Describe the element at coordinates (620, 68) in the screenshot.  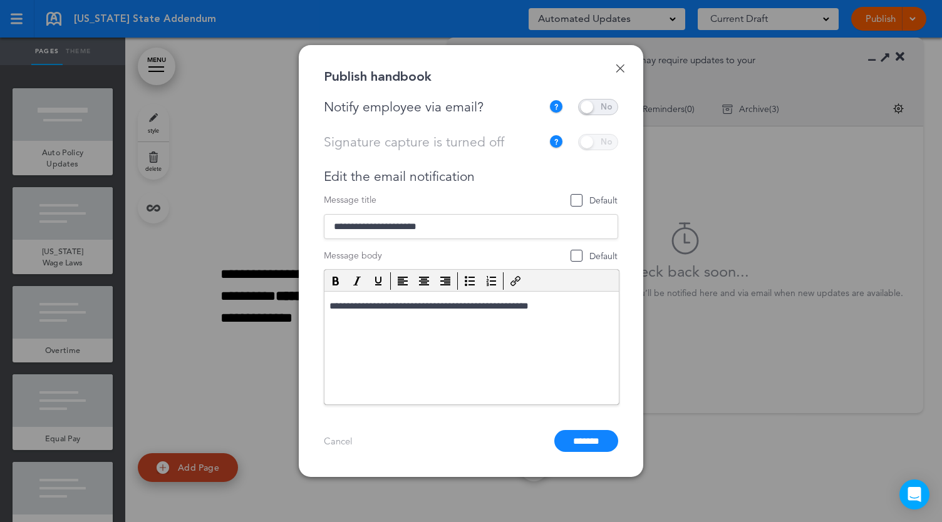
I see `a: Done` at that location.